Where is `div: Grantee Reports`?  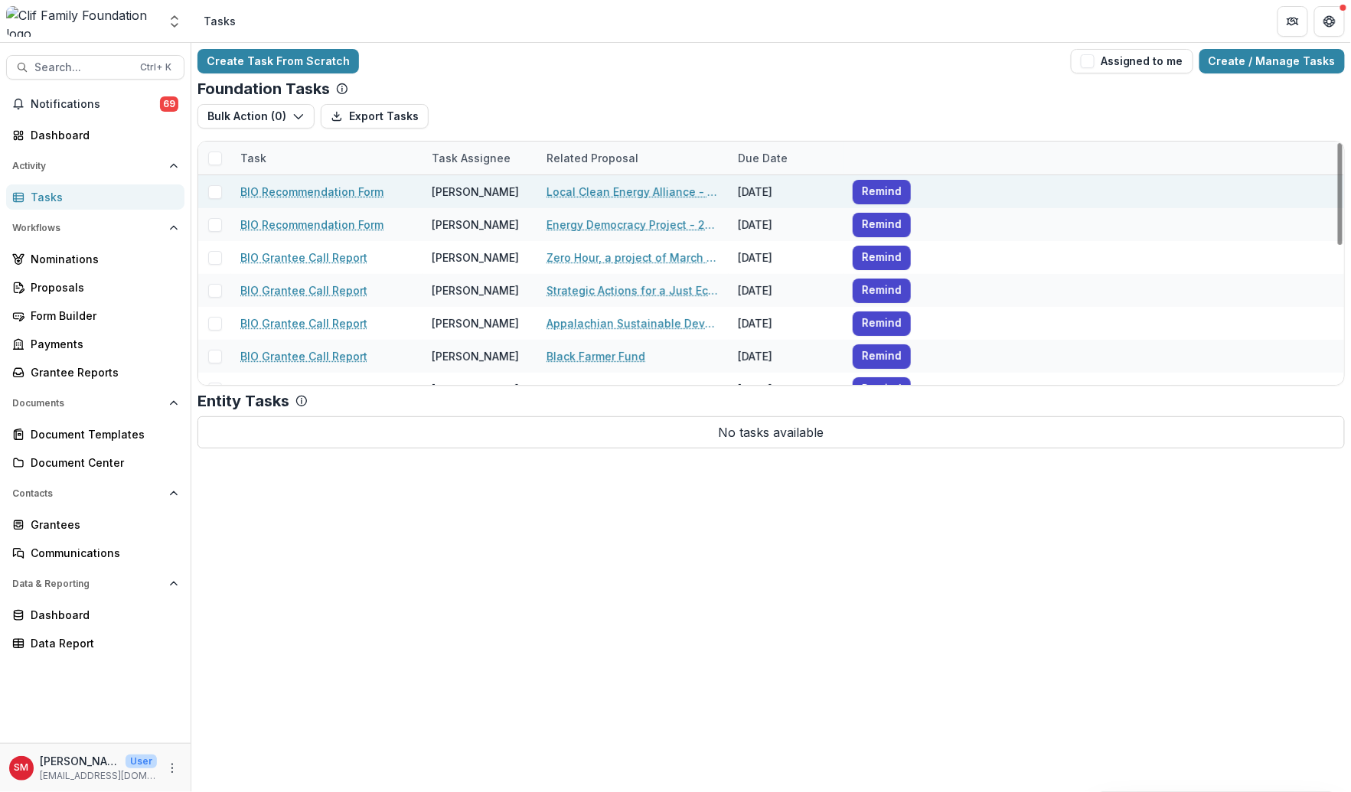 div: Grantee Reports is located at coordinates (101, 372).